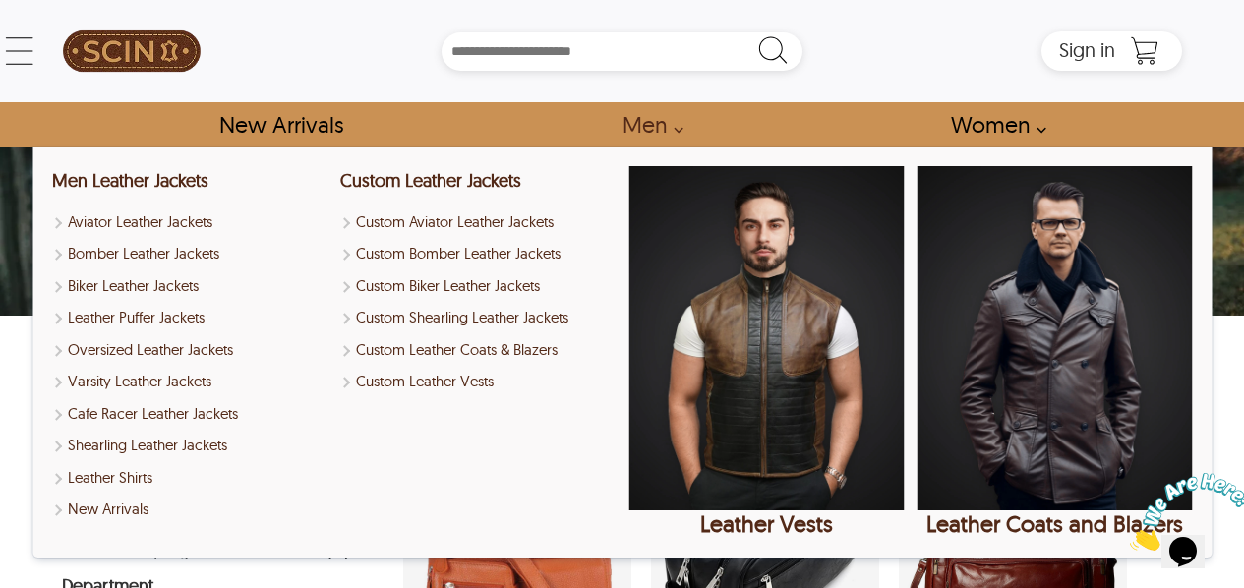 Image resolution: width=1244 pixels, height=588 pixels. I want to click on a: Shop Men Bomber Leather Jackets, so click(190, 254).